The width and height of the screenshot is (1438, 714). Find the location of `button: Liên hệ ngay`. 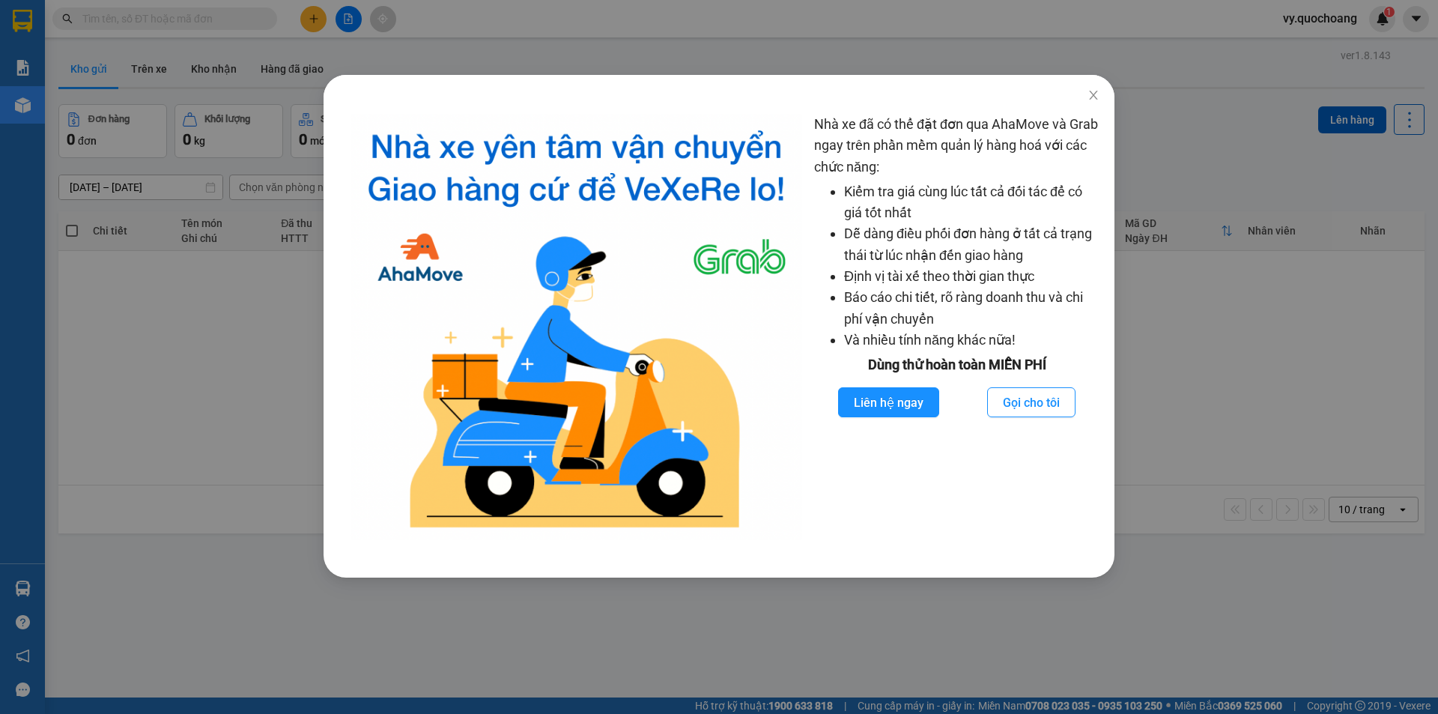

button: Liên hệ ngay is located at coordinates (888, 402).